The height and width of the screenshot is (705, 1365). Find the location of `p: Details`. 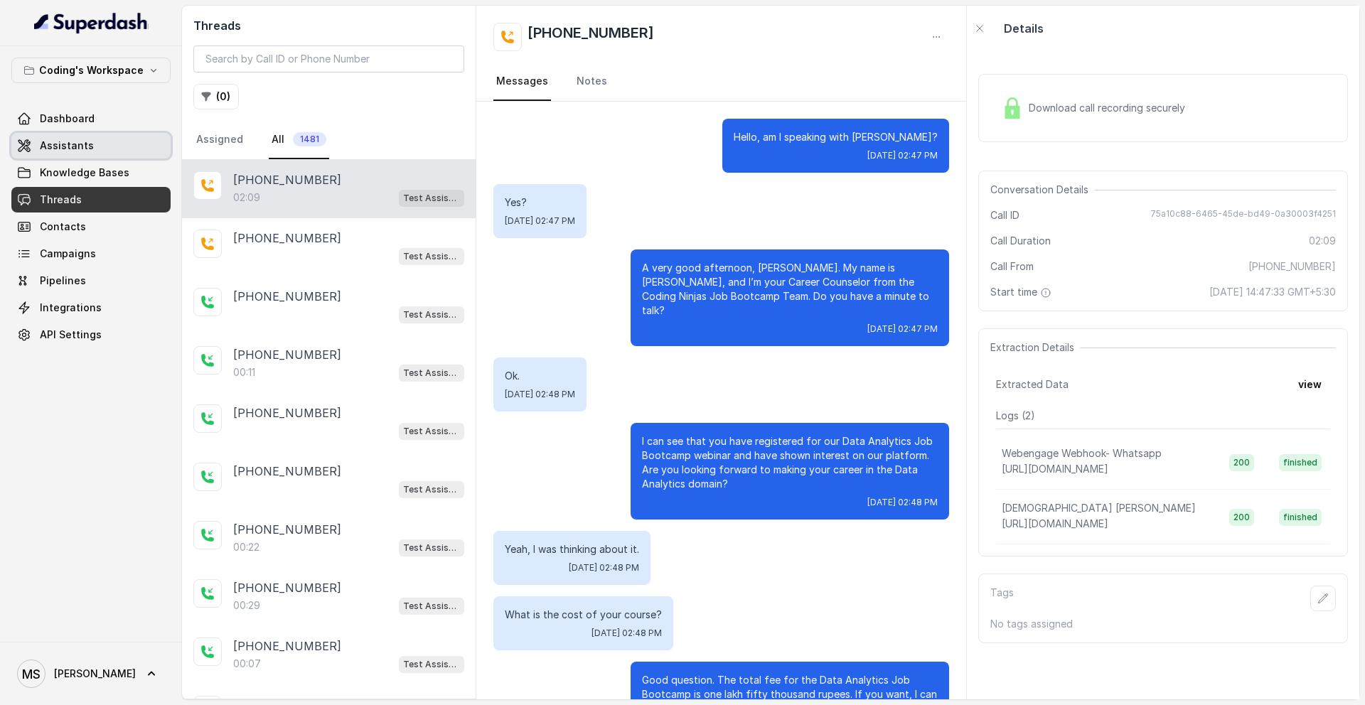

p: Details is located at coordinates (1023, 28).